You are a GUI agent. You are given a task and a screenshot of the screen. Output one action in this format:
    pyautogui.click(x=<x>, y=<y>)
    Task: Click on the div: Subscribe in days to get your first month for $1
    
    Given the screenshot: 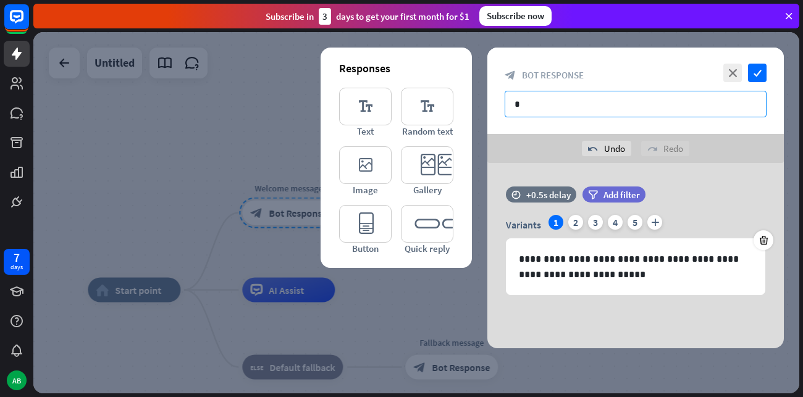 What is the action you would take?
    pyautogui.click(x=368, y=16)
    